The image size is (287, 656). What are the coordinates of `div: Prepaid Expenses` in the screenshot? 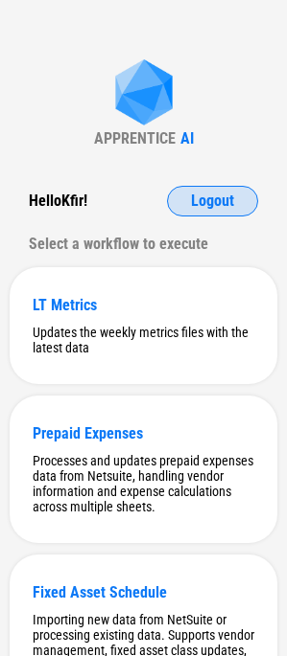 It's located at (143, 433).